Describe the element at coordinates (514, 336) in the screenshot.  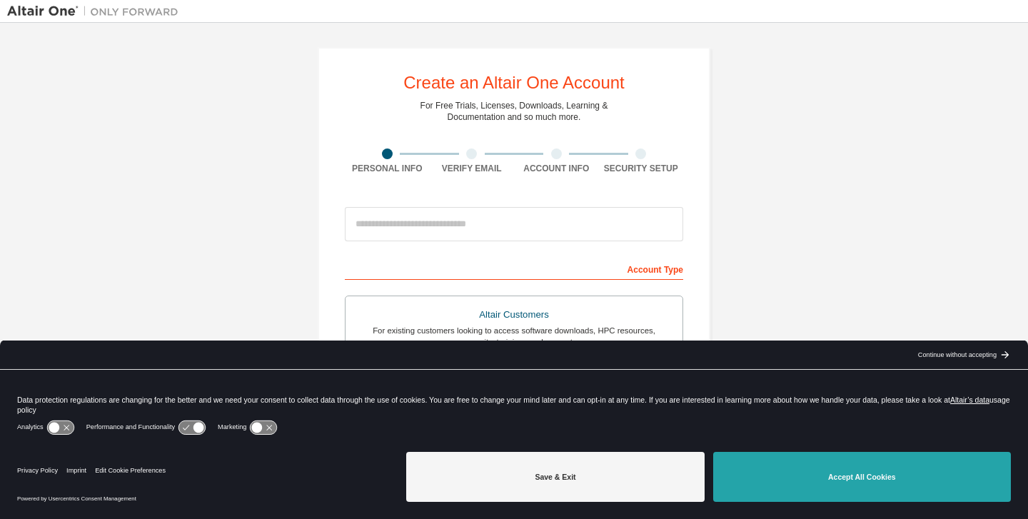
I see `div: For existing customers looking to access software downloads, HPC resources, community, trainings ...` at that location.